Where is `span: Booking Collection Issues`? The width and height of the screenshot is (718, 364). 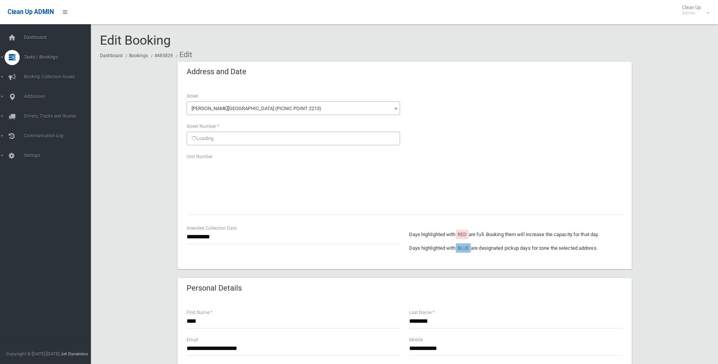 span: Booking Collection Issues is located at coordinates (59, 77).